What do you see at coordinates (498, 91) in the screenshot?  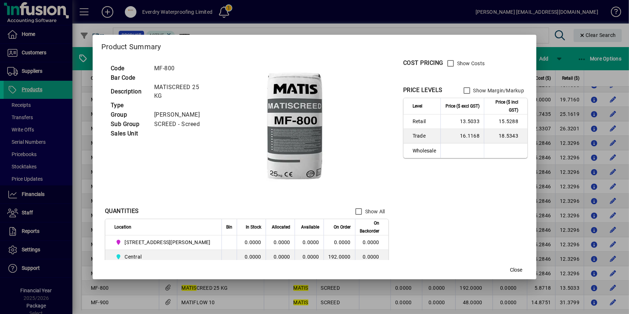 I see `label: Show Margin/Markup` at bounding box center [498, 91].